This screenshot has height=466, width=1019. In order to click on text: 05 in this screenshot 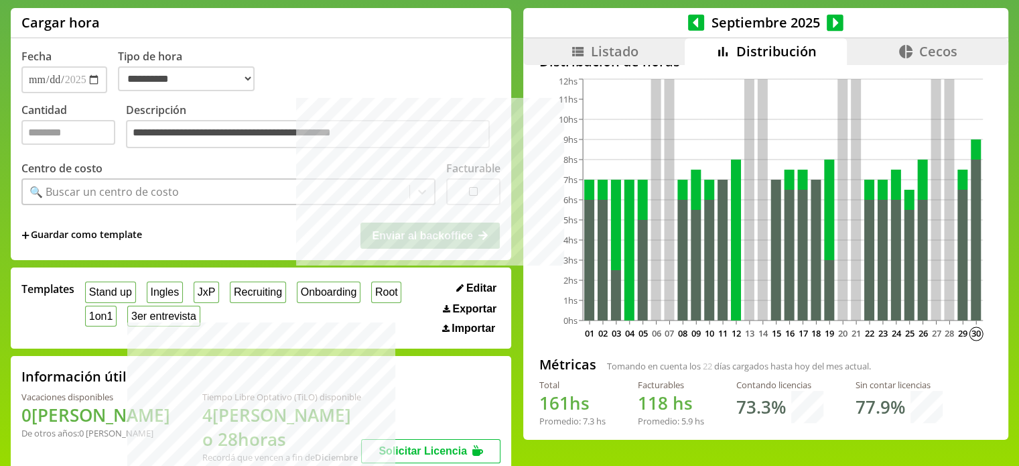, I will do `click(642, 333)`.